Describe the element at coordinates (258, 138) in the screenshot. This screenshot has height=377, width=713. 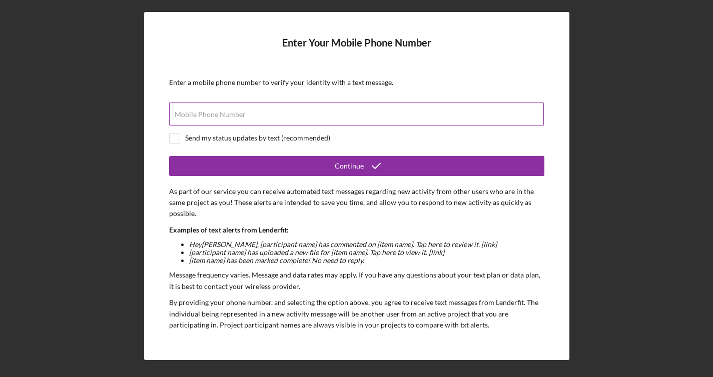
I see `div: Send my status updates by text (recommended)` at that location.